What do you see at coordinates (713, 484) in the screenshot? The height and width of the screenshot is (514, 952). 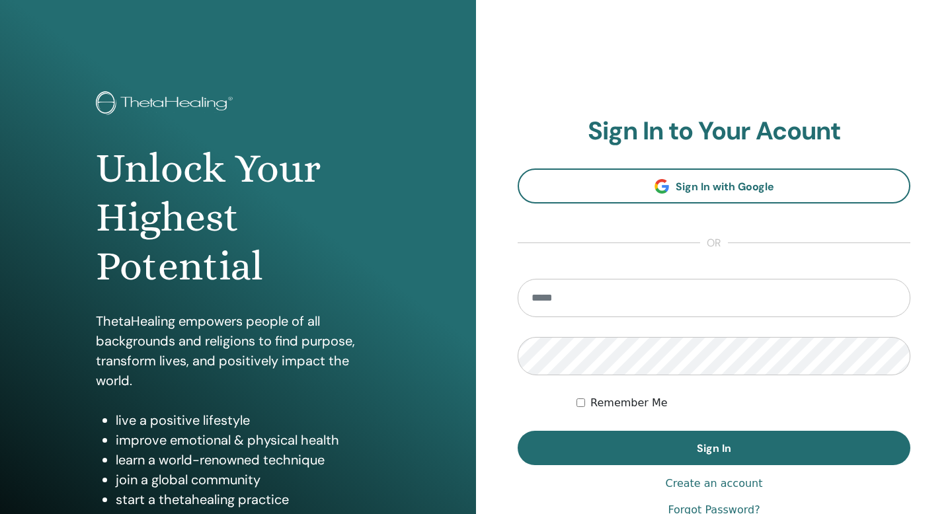 I see `a: Create an account` at bounding box center [713, 484].